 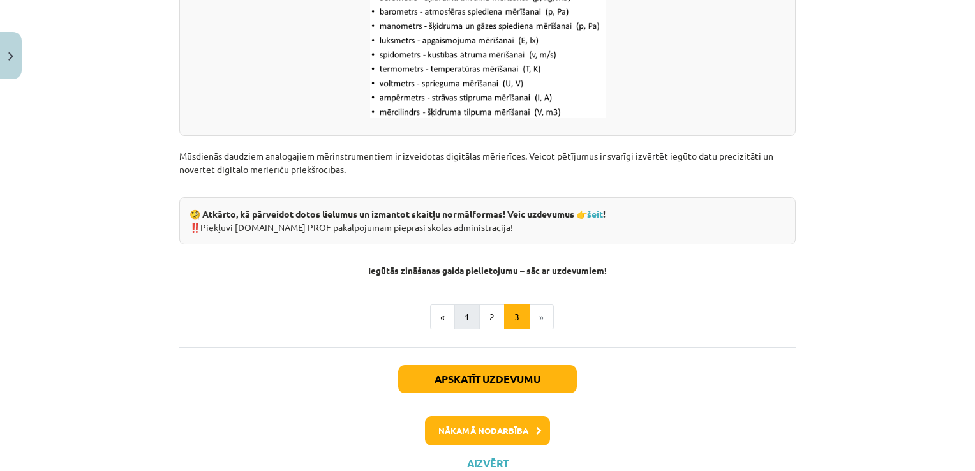 I want to click on button: Apskatīt uzdevumu, so click(x=487, y=379).